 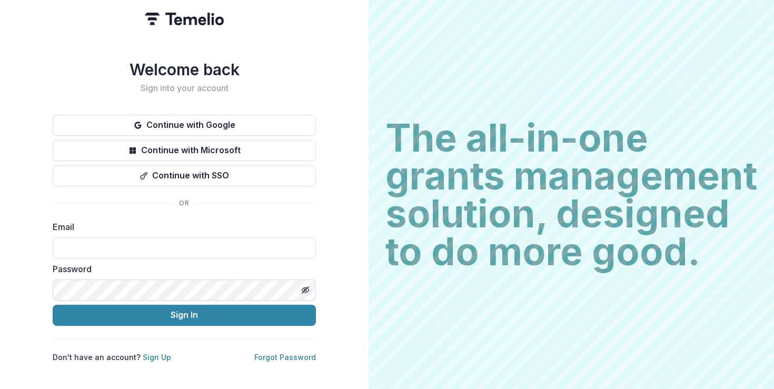 What do you see at coordinates (184, 125) in the screenshot?
I see `button: Continue with Google` at bounding box center [184, 125].